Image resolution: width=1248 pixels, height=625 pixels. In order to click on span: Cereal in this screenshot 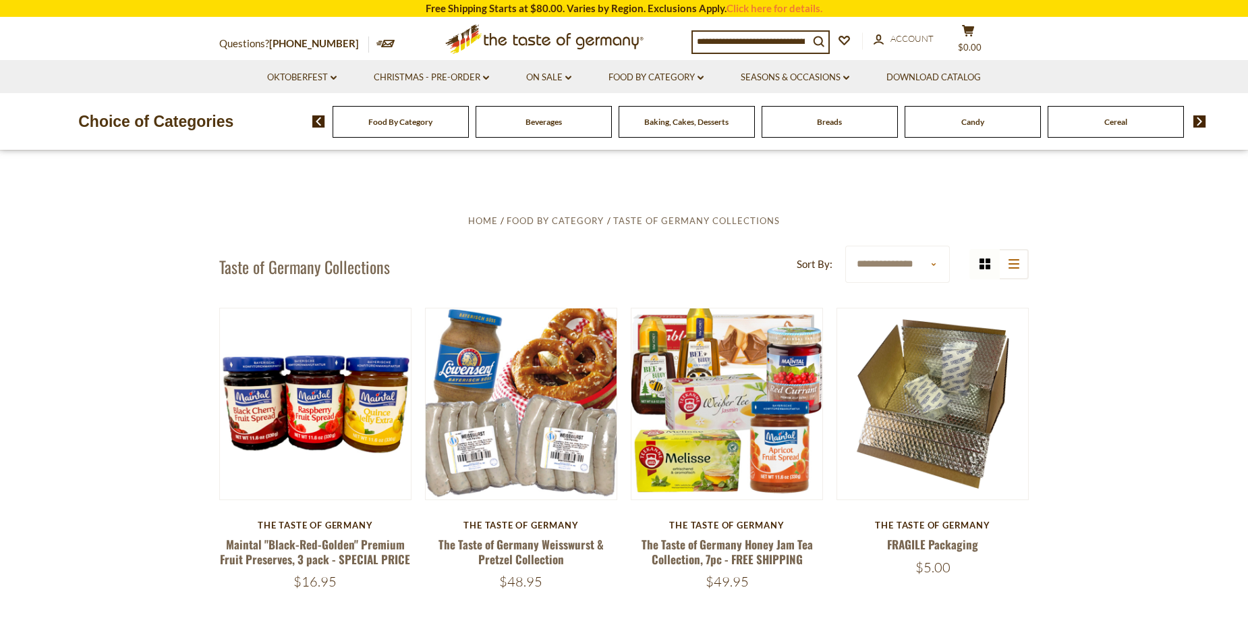, I will do `click(1116, 121)`.